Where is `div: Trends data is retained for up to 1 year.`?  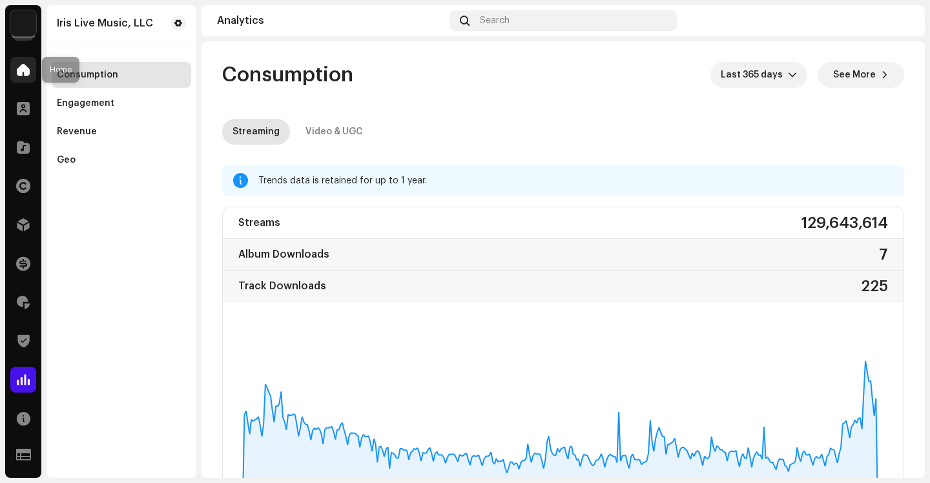
div: Trends data is retained for up to 1 year. is located at coordinates (576, 181).